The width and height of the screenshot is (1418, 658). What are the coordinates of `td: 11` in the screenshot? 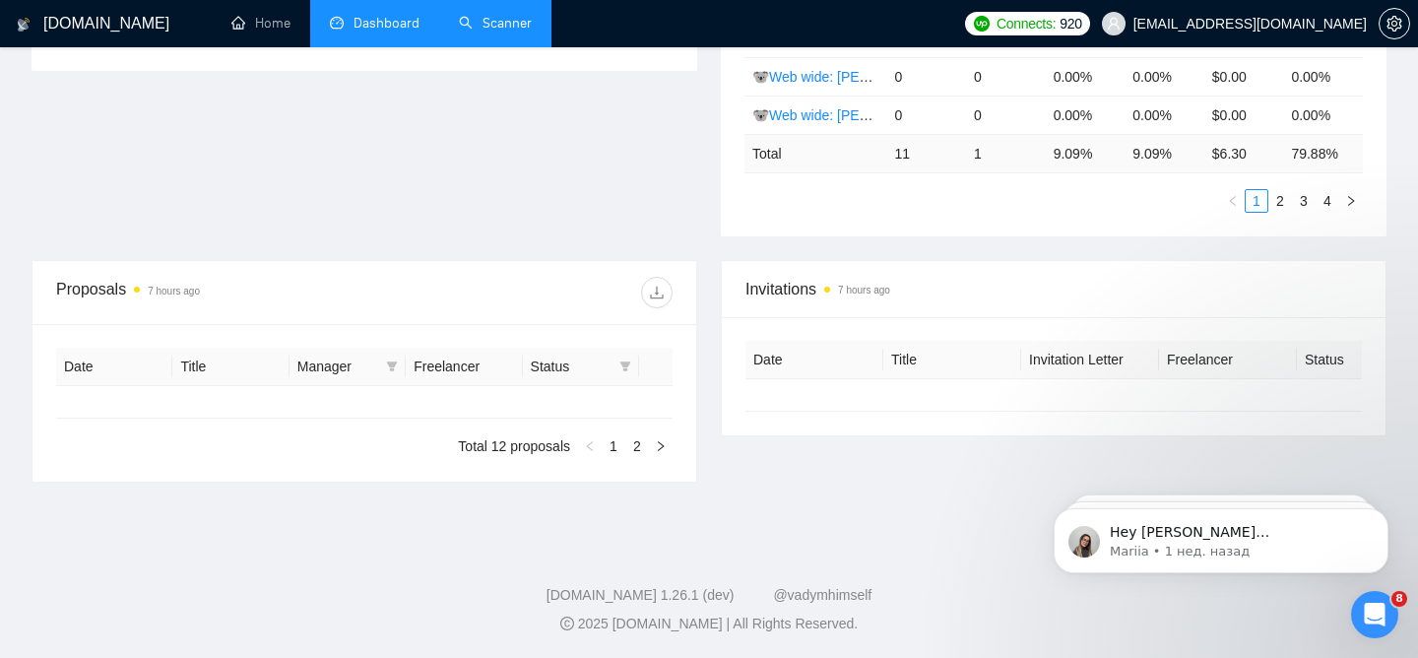 It's located at (926, 153).